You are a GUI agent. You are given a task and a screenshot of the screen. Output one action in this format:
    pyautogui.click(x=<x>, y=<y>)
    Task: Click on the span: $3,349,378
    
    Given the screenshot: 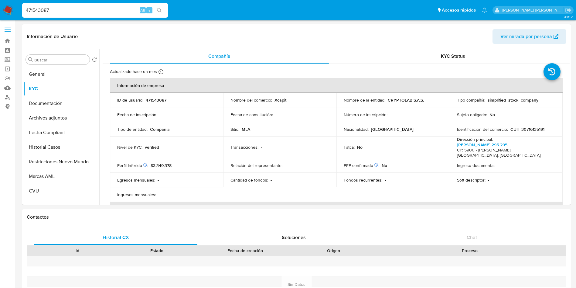 What is the action you would take?
    pyautogui.click(x=161, y=165)
    